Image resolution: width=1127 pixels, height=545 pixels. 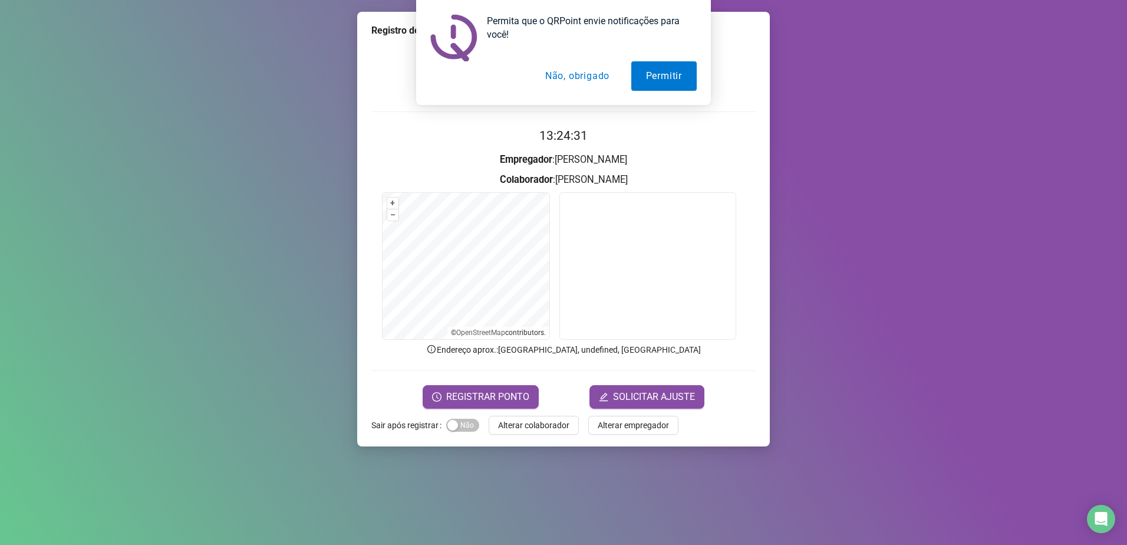 I want to click on button: REGISTRAR PONTO, so click(x=480, y=397).